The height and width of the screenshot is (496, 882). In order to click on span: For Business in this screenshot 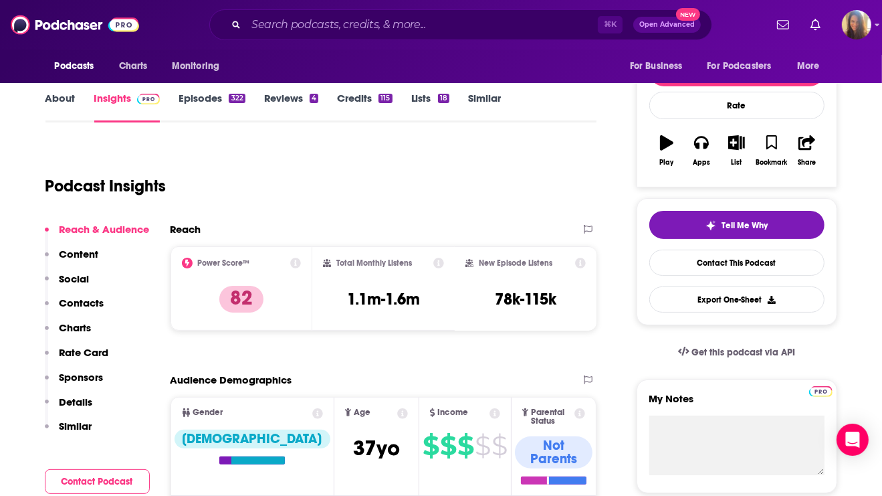, I will do `click(656, 66)`.